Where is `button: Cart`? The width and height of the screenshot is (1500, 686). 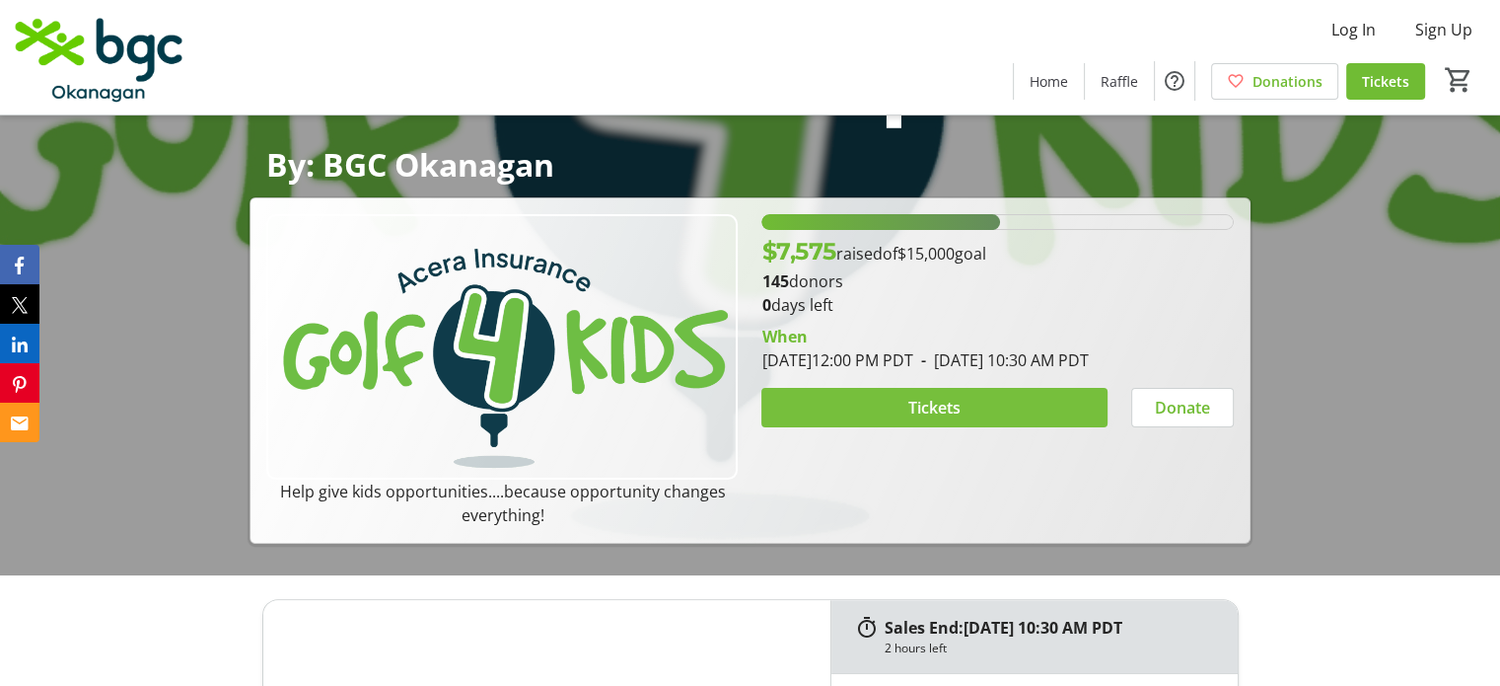 button: Cart is located at coordinates (1459, 80).